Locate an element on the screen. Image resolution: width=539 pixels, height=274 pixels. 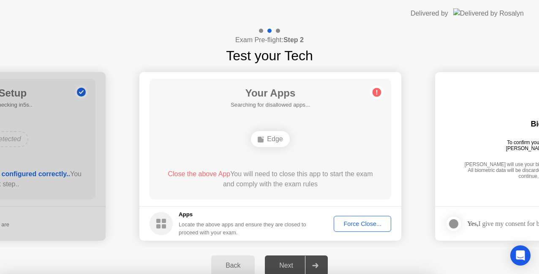
h4: Exam Pre-flight: is located at coordinates (269, 40).